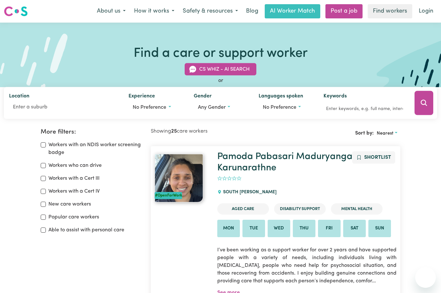  I want to click on li: Mental Health, so click(356, 209).